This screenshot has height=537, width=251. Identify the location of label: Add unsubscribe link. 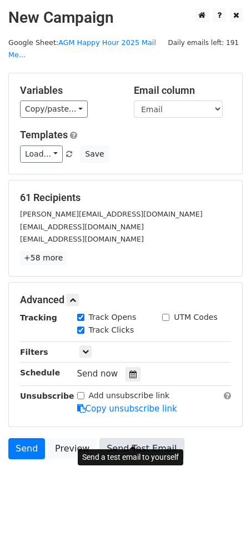
(129, 395).